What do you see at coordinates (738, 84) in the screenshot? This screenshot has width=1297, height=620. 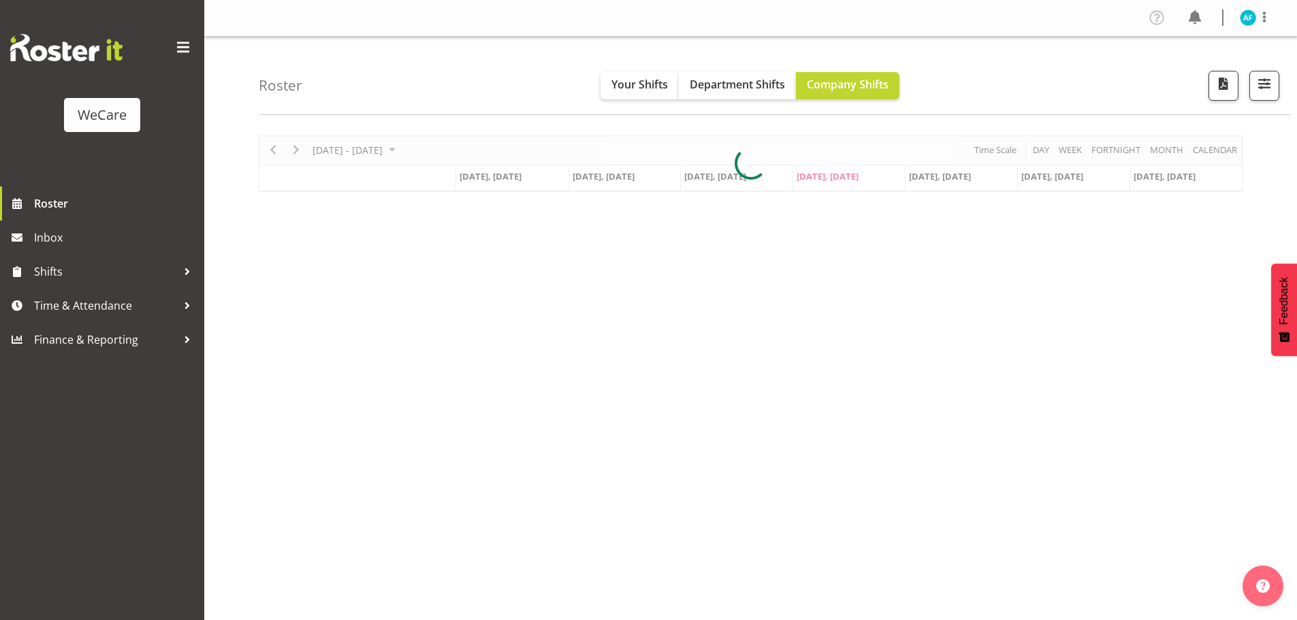 I see `span: Department Shifts` at bounding box center [738, 84].